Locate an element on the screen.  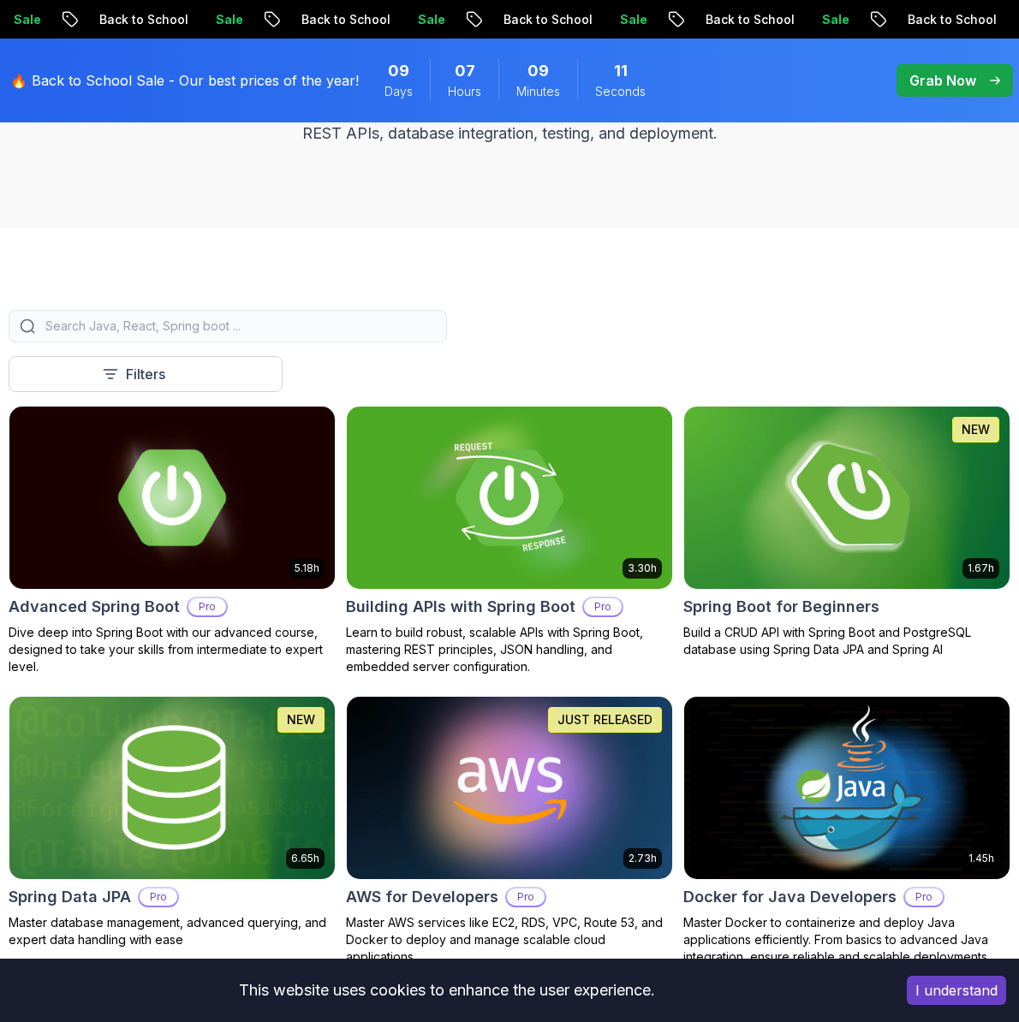
h2: Advanced Spring Boot is located at coordinates (94, 607).